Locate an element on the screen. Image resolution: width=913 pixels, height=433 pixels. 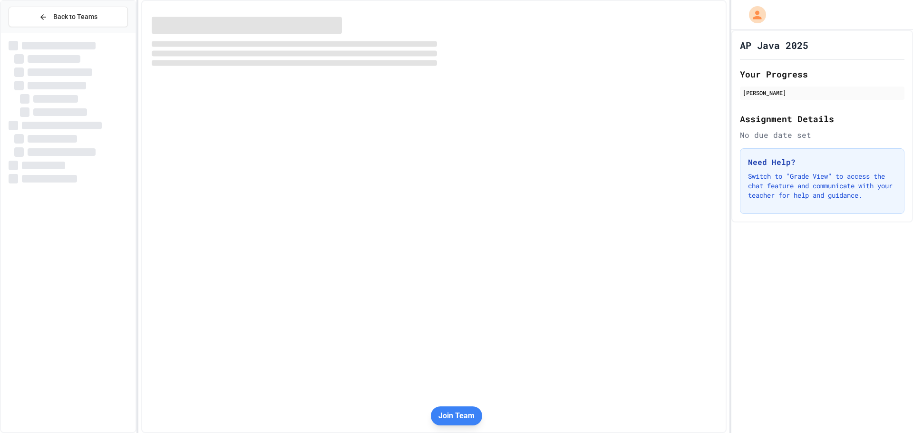
h1: AP Java 2025 is located at coordinates (774, 45).